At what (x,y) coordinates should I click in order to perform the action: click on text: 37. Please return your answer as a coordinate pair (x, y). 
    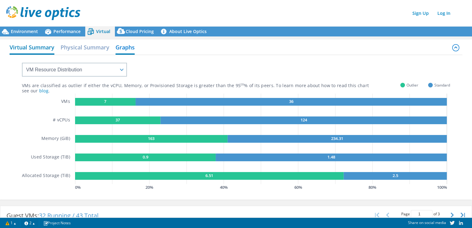
    Looking at the image, I should click on (118, 120).